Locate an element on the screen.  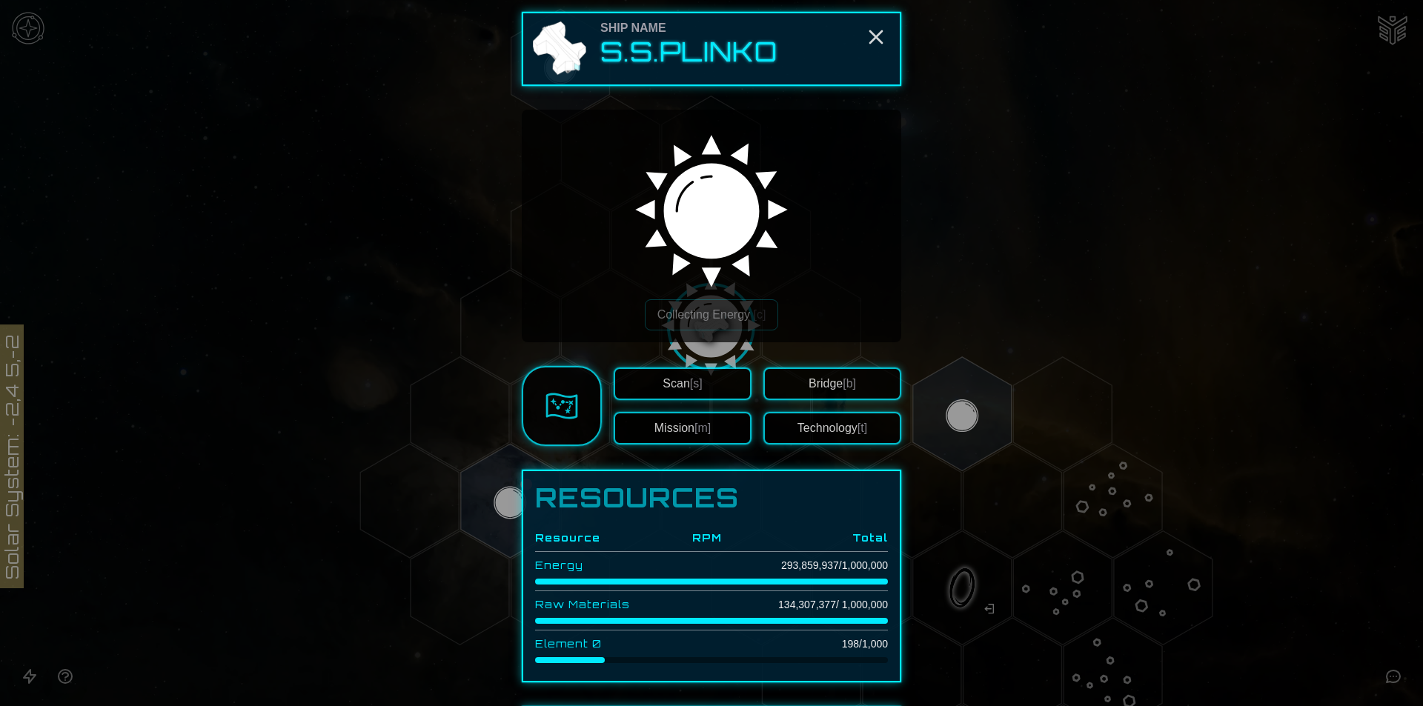
button: Technology[t] is located at coordinates (832, 428).